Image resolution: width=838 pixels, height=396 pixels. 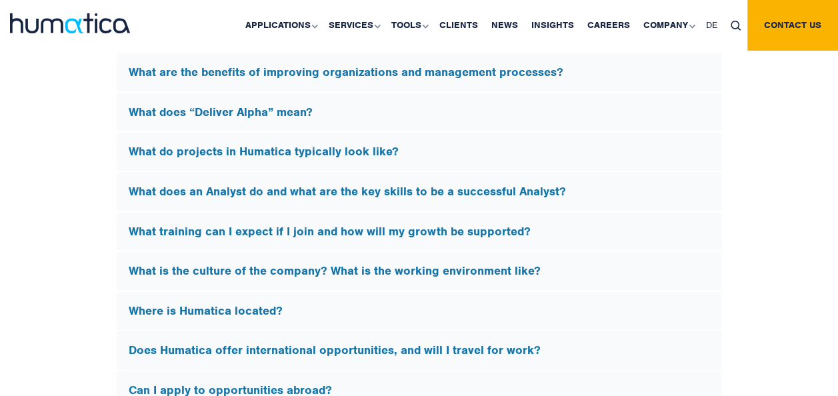 I want to click on span: DE, so click(x=711, y=25).